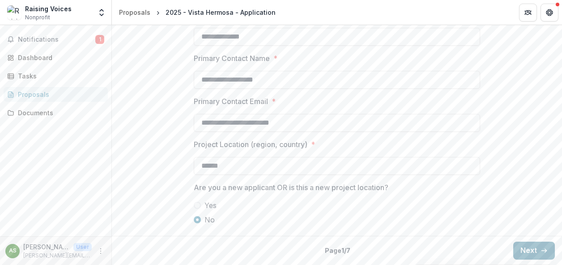  What do you see at coordinates (38, 17) in the screenshot?
I see `span: Nonprofit` at bounding box center [38, 17].